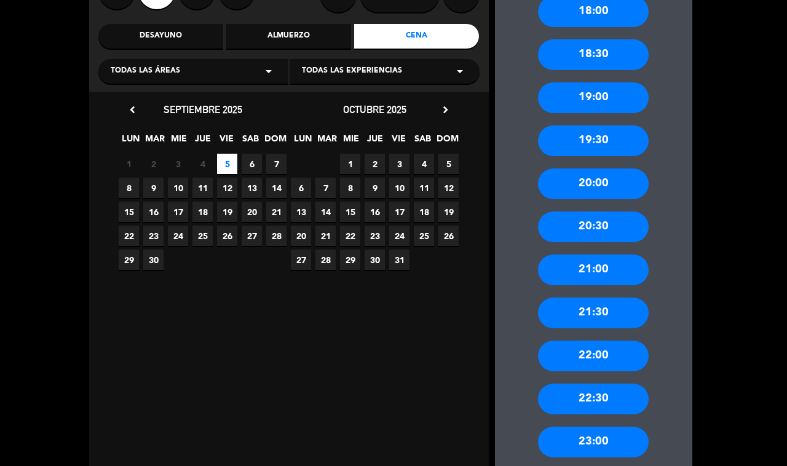 The width and height of the screenshot is (787, 466). What do you see at coordinates (593, 442) in the screenshot?
I see `div: 23:00` at bounding box center [593, 442].